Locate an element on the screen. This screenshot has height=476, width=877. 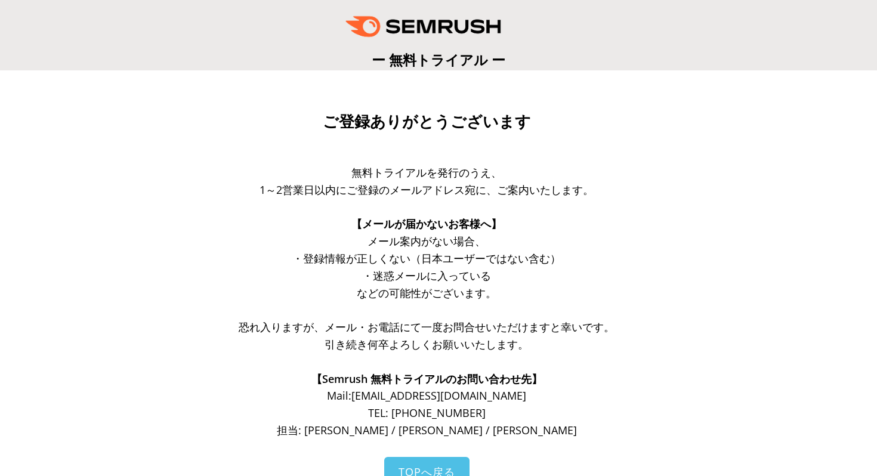
span: などの可能性がございます。 is located at coordinates (427, 293).